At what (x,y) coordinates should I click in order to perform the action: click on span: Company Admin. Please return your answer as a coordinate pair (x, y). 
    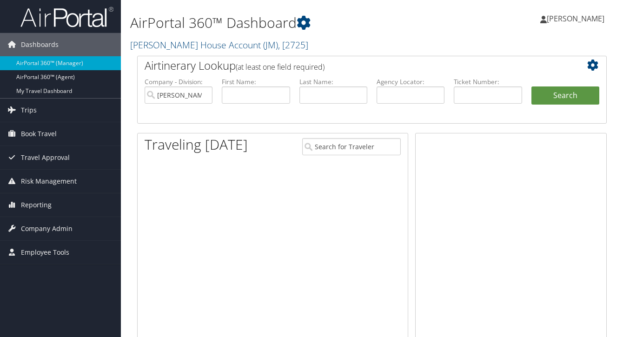
    Looking at the image, I should click on (46, 229).